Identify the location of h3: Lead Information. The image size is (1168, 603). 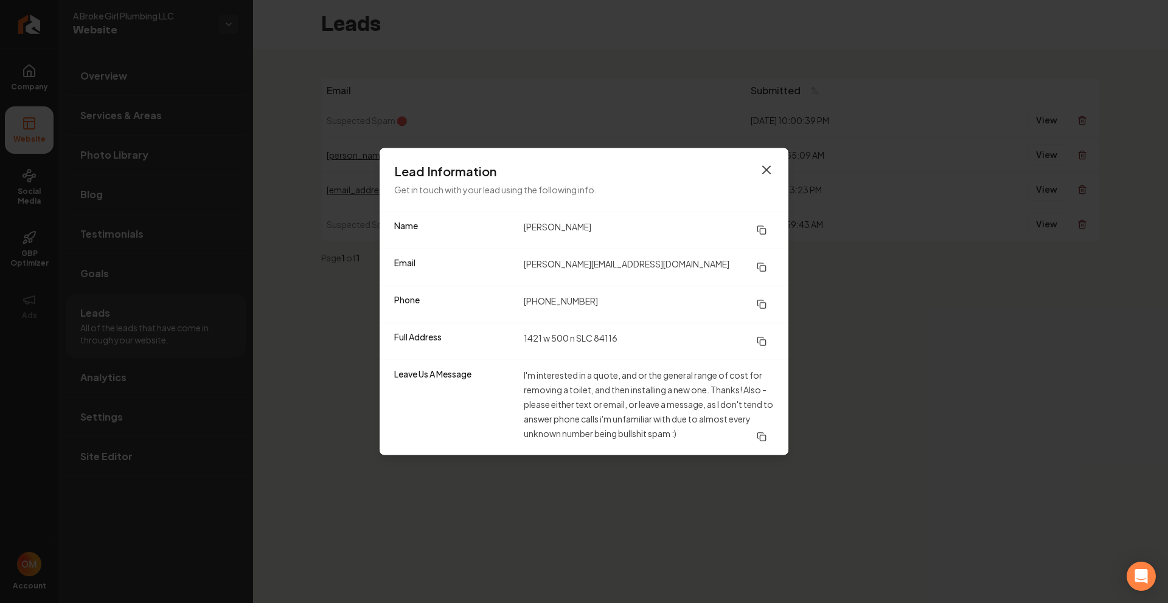
(584, 172).